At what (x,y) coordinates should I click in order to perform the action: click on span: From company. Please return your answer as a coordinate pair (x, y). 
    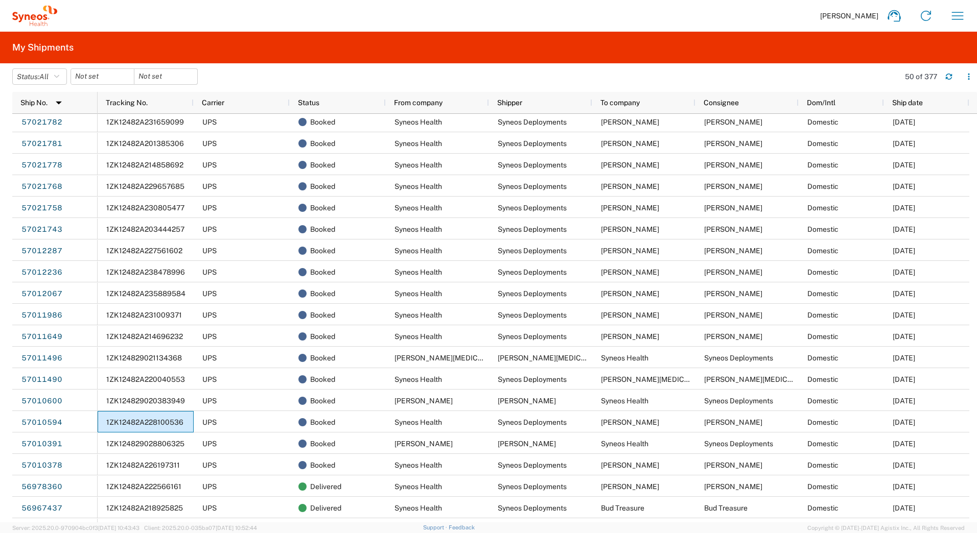
    Looking at the image, I should click on (418, 103).